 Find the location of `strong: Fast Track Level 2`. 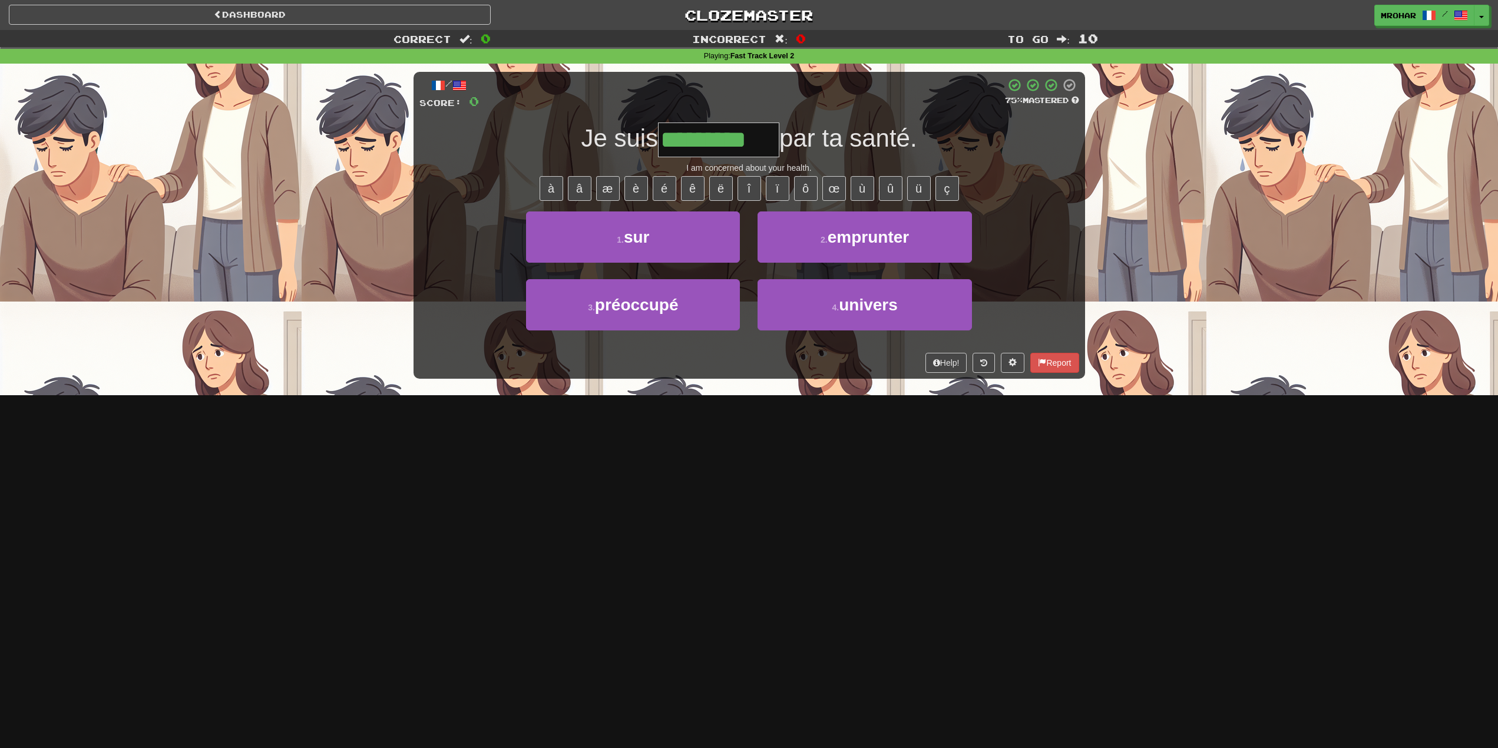

strong: Fast Track Level 2 is located at coordinates (762, 56).